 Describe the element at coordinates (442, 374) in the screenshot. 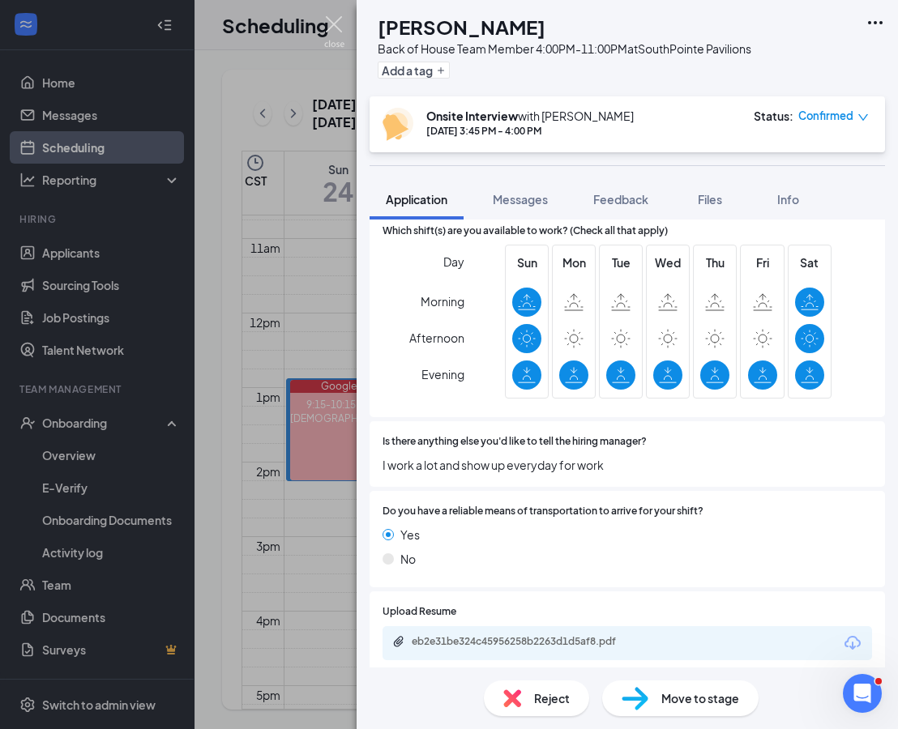

I see `span: Evening` at that location.